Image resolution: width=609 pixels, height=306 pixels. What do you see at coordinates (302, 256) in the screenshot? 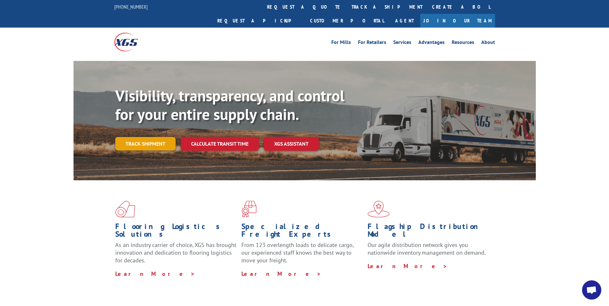
I see `p: From 123 overlength loads to delicate cargo, our experienced staff knows the best way to move you...` at bounding box center [302, 256].